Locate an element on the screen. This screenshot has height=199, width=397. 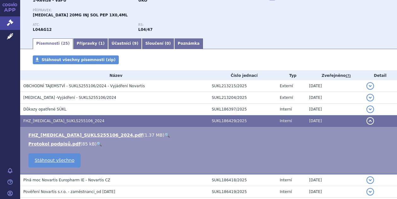
p: Přípravek: is located at coordinates (138, 10).